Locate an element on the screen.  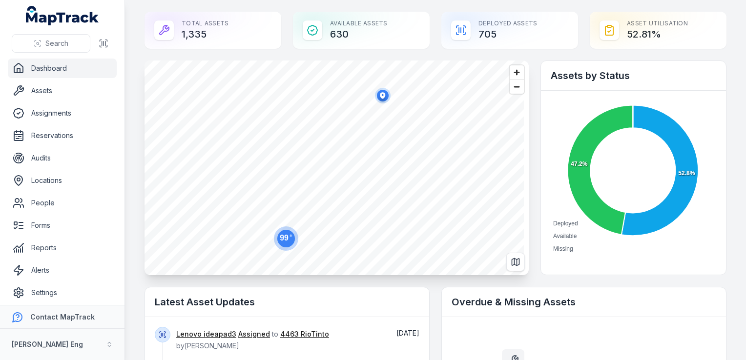
strong: Contact MapTrack is located at coordinates (62, 317).